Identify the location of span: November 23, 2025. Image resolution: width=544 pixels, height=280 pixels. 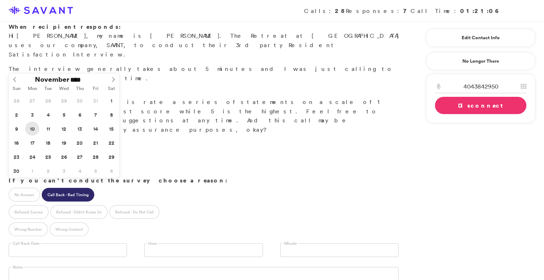
(16, 157).